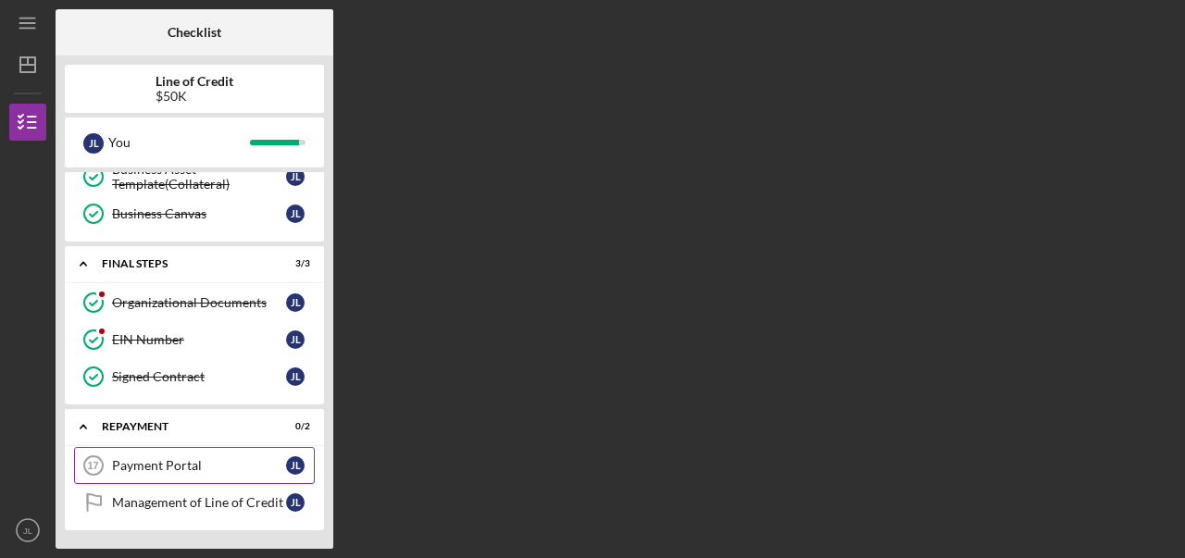 The width and height of the screenshot is (1185, 558). What do you see at coordinates (294, 427) in the screenshot?
I see `div: 0 / 2` at bounding box center [294, 427].